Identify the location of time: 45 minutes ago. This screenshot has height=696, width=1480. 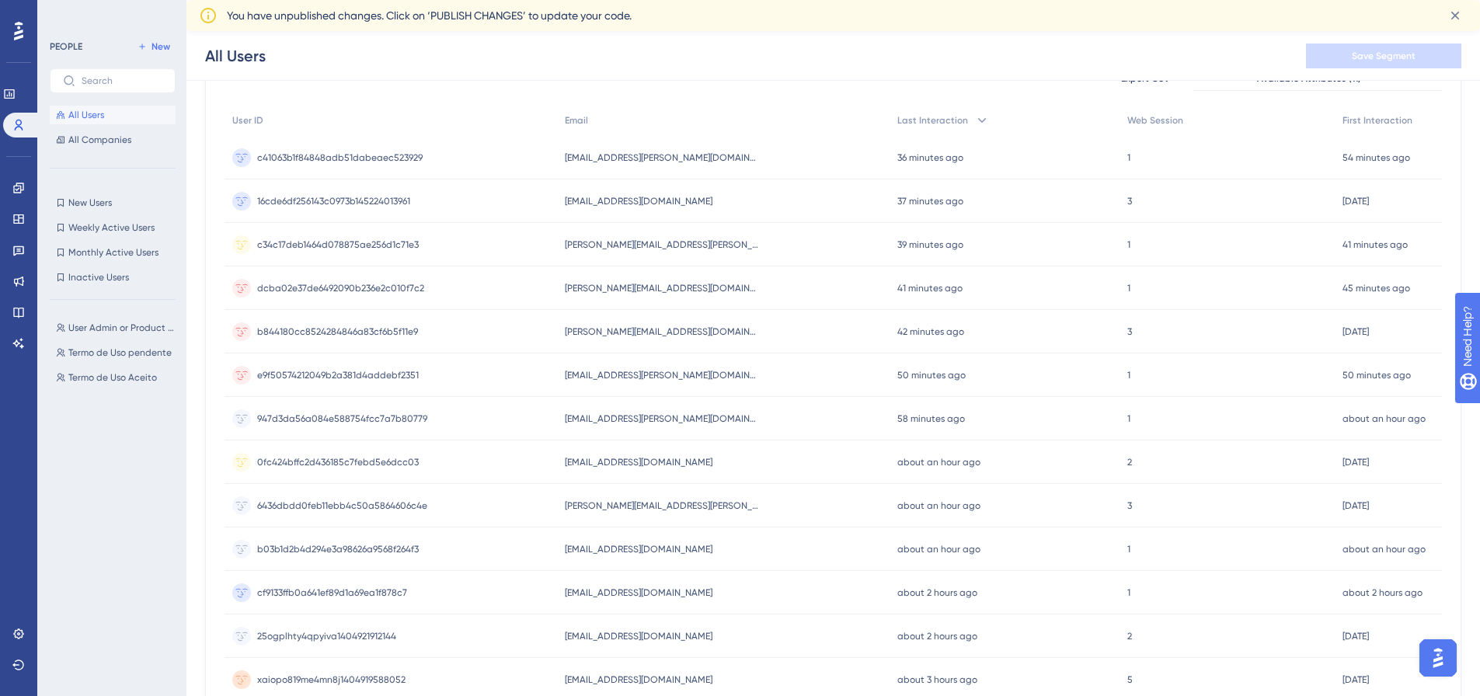
(1376, 288).